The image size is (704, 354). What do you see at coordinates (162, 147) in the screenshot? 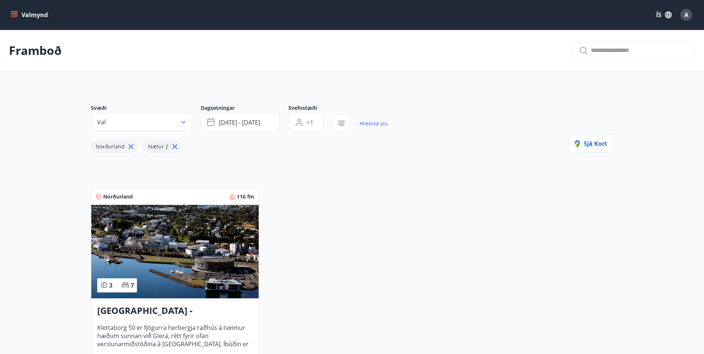
I see `div: Nætur 2` at bounding box center [162, 147].